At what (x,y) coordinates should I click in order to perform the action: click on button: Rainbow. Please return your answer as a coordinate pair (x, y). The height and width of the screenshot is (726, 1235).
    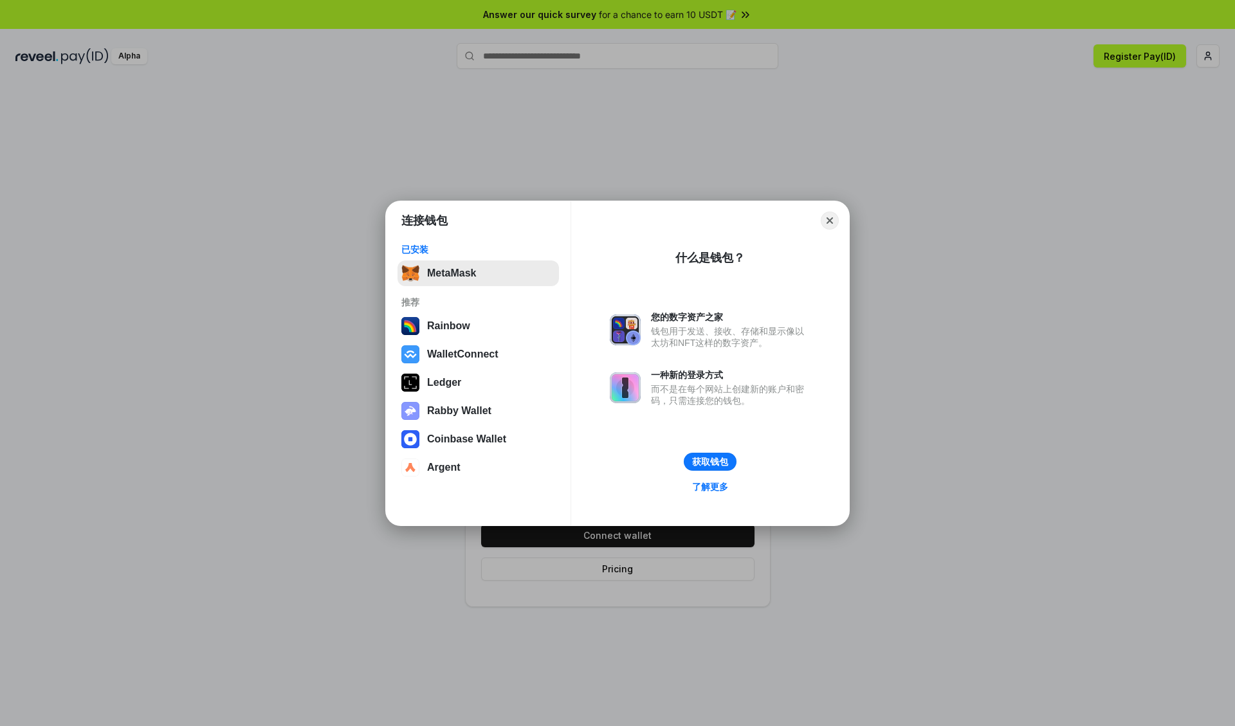
    Looking at the image, I should click on (478, 326).